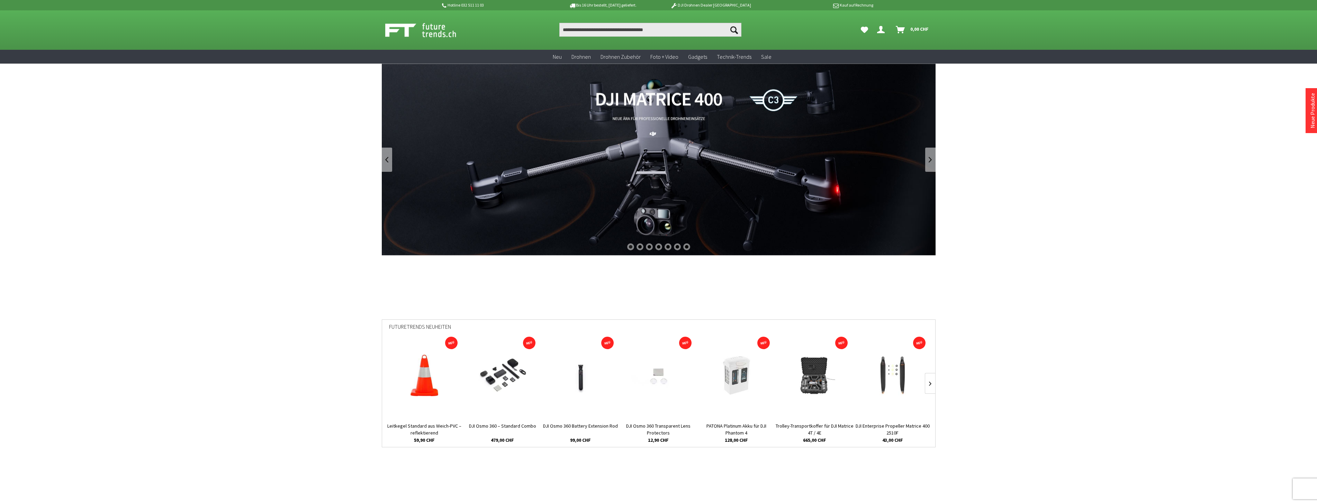  What do you see at coordinates (658, 440) in the screenshot?
I see `span: 12,90 CHF` at bounding box center [658, 440].